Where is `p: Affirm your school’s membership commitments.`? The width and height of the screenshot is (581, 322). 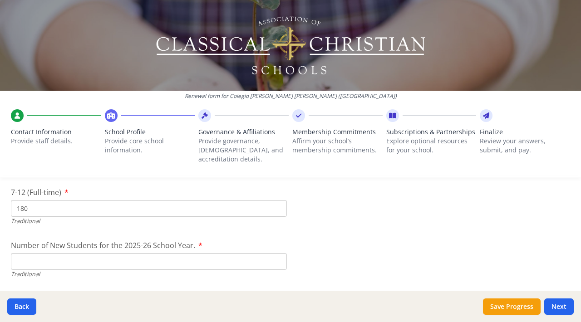 p: Affirm your school’s membership commitments. is located at coordinates (337, 146).